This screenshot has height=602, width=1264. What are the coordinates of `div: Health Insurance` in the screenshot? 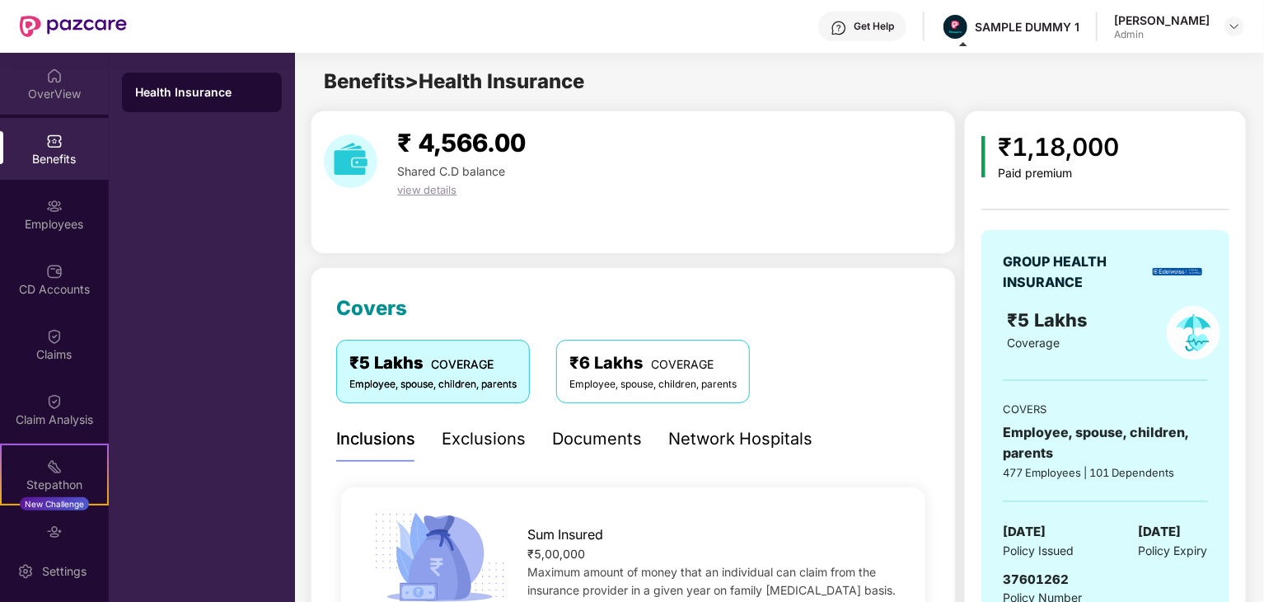 It's located at (202, 92).